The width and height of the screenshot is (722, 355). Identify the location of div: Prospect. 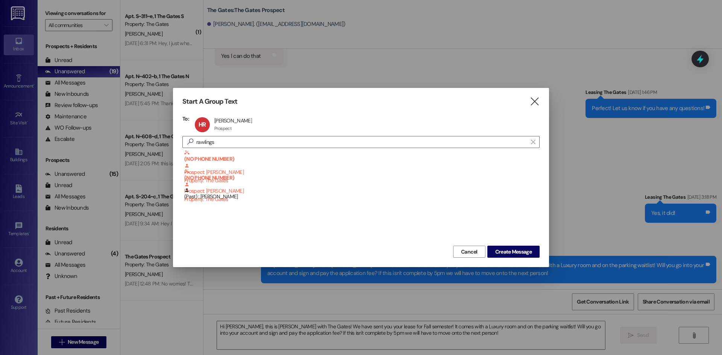
(223, 129).